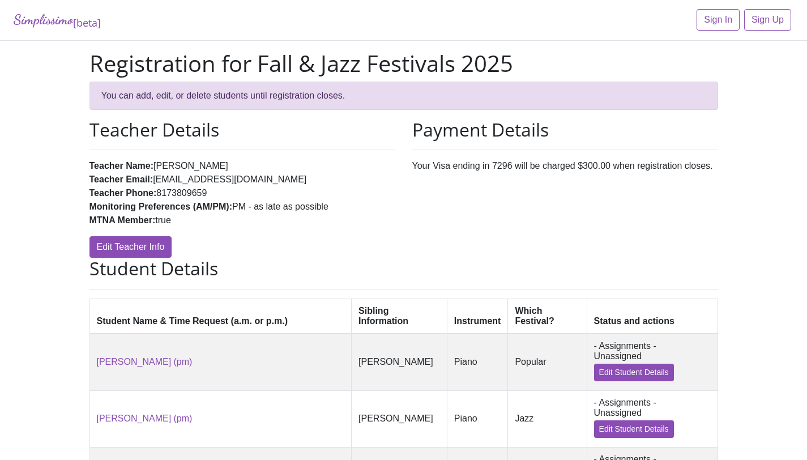 This screenshot has height=460, width=807. What do you see at coordinates (242, 207) in the screenshot?
I see `li: PM - as late as possible` at bounding box center [242, 207].